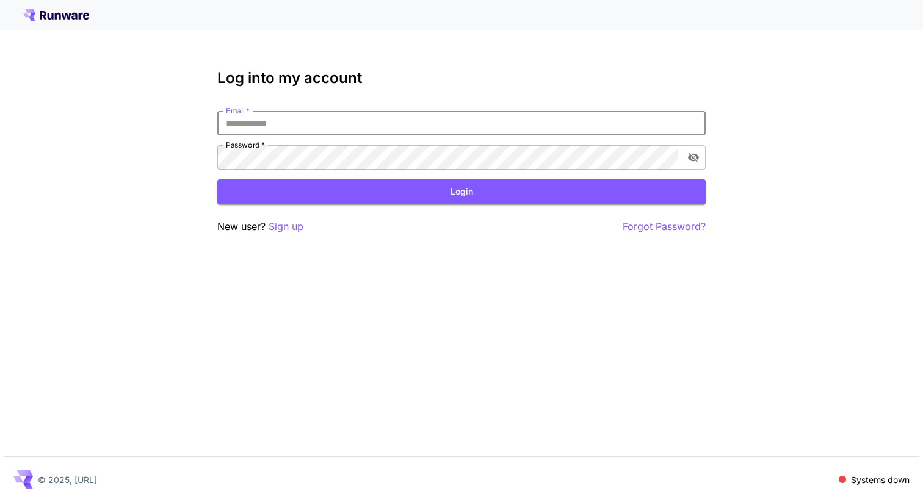 This screenshot has width=923, height=502. What do you see at coordinates (461, 78) in the screenshot?
I see `h3: Log into my account` at bounding box center [461, 78].